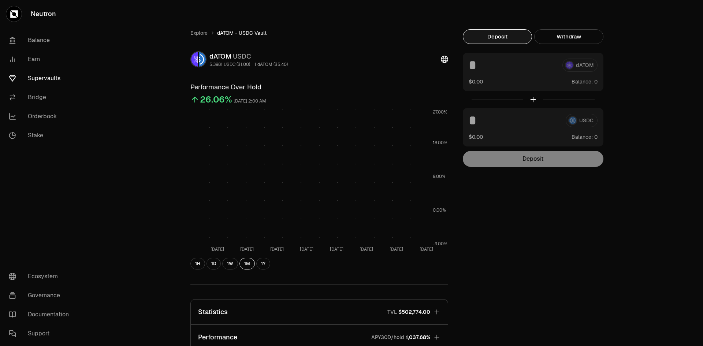  Describe the element at coordinates (440, 143) in the screenshot. I see `tspan: 18.00%` at that location.